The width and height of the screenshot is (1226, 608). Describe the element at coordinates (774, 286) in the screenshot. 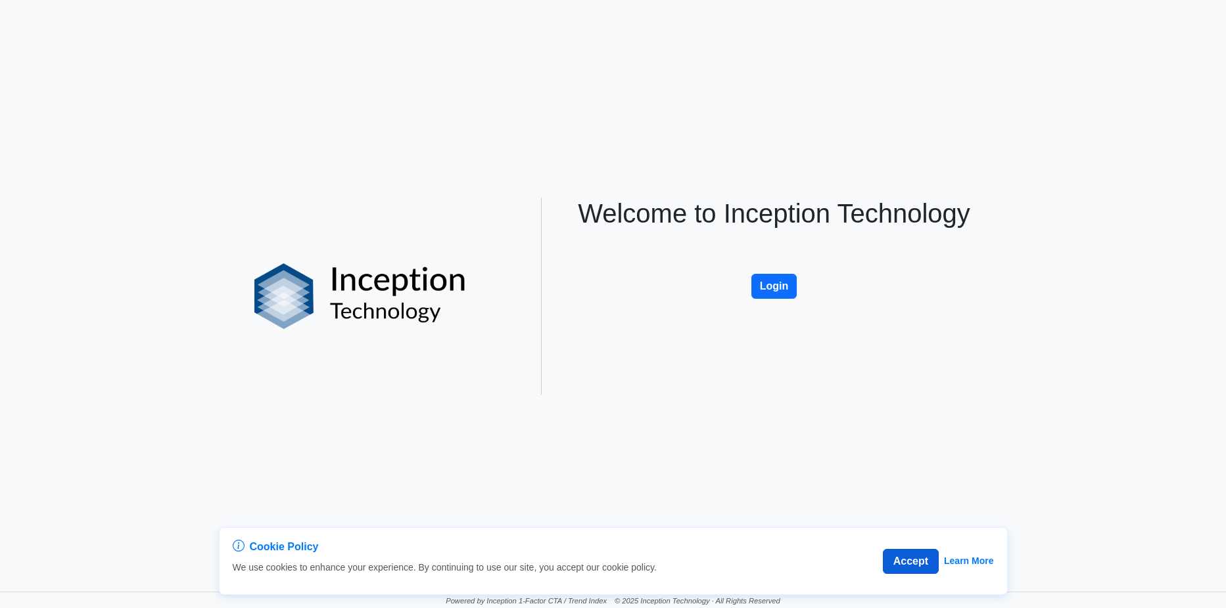

I see `button: Login` at that location.